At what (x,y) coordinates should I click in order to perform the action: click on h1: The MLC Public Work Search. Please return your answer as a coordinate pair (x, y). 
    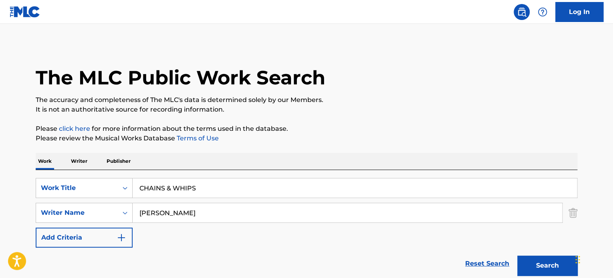
    Looking at the image, I should click on (180, 78).